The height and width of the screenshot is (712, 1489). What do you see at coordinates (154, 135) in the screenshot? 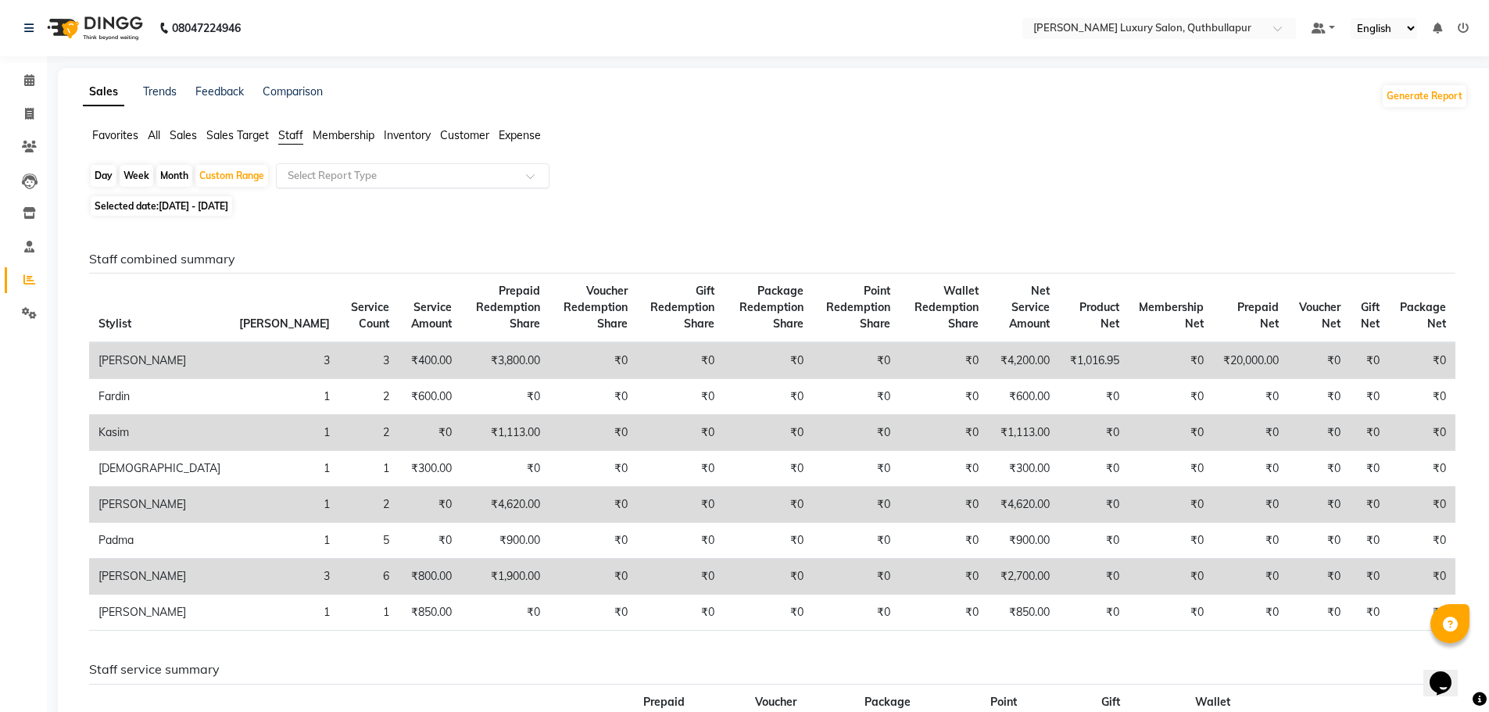
I see `span: All` at bounding box center [154, 135].